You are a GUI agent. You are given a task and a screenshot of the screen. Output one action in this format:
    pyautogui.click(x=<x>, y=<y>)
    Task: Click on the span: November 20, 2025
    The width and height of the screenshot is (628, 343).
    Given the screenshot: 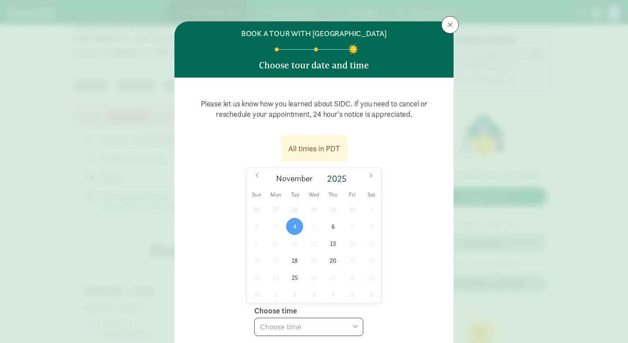 What is the action you would take?
    pyautogui.click(x=333, y=260)
    